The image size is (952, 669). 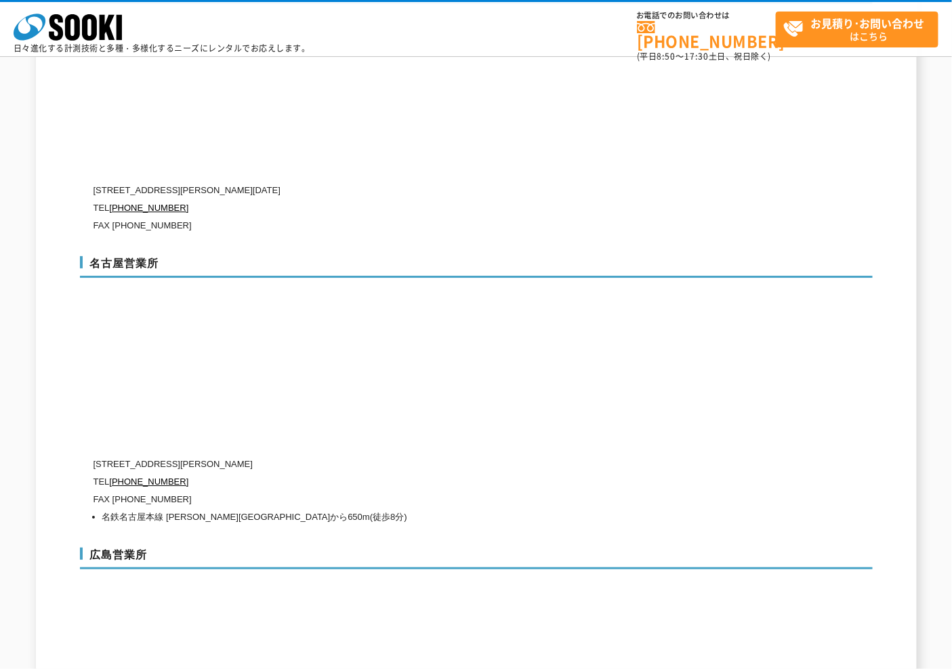 I want to click on h3: 名古屋営業所, so click(x=477, y=267).